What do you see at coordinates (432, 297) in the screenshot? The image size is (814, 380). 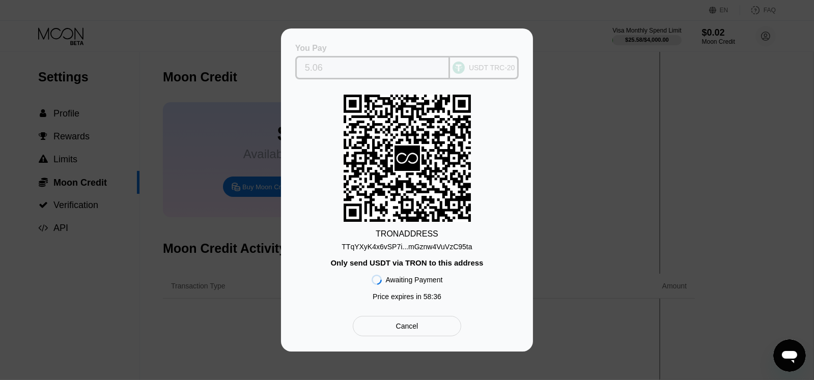 I see `span: 58 : 36` at bounding box center [432, 297].